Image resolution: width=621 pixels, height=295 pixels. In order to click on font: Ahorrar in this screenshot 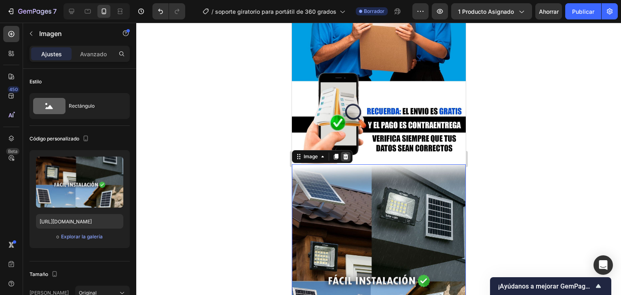, I will do `click(549, 11)`.